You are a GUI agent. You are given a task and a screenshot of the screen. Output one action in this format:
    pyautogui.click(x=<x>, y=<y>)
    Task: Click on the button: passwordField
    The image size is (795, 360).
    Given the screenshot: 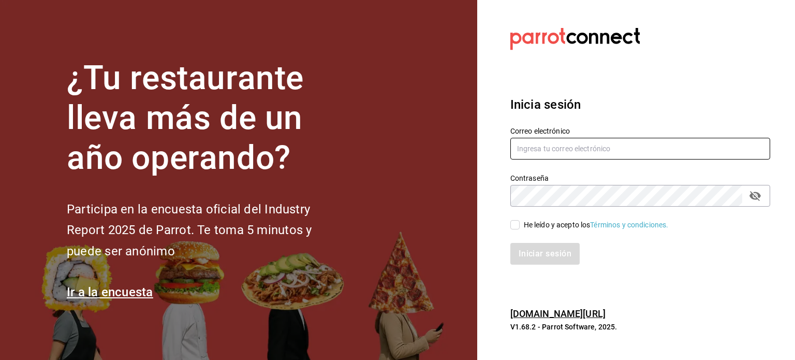 What is the action you would take?
    pyautogui.click(x=755, y=196)
    